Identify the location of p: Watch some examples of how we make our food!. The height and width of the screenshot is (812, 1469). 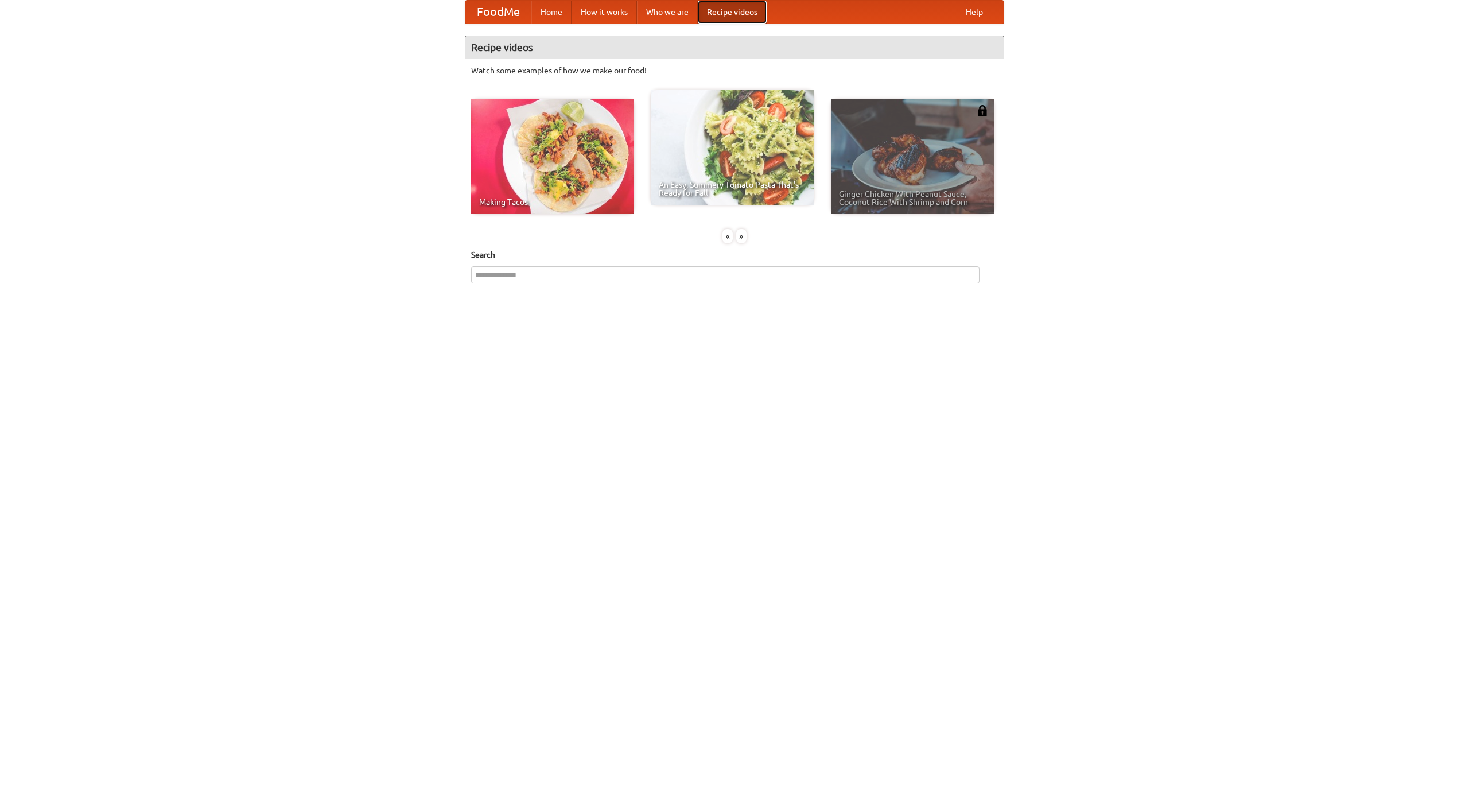
(734, 71).